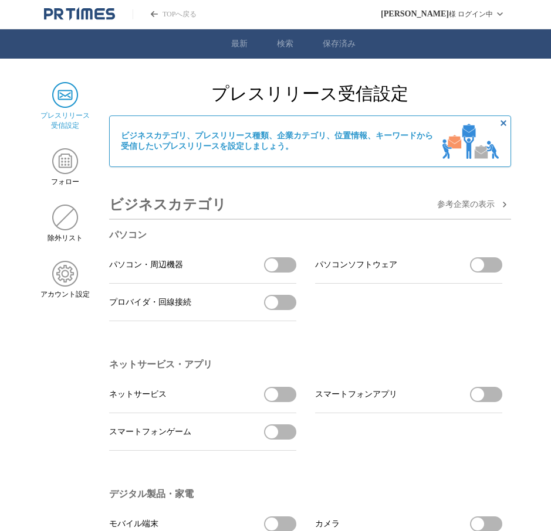 Image resolution: width=551 pixels, height=531 pixels. What do you see at coordinates (65, 161) in the screenshot?
I see `img: フォロー` at bounding box center [65, 161].